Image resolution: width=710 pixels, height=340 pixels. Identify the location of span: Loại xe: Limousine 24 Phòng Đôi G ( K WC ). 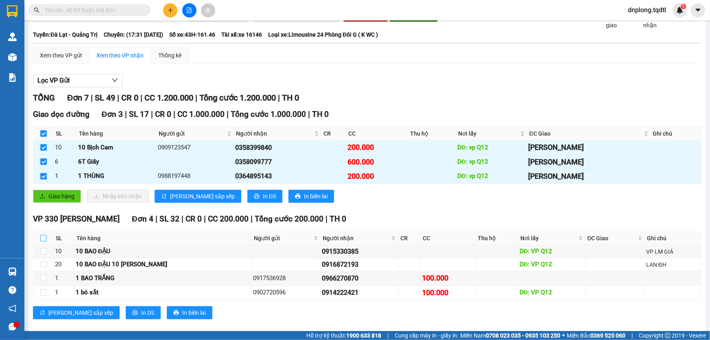
(323, 35).